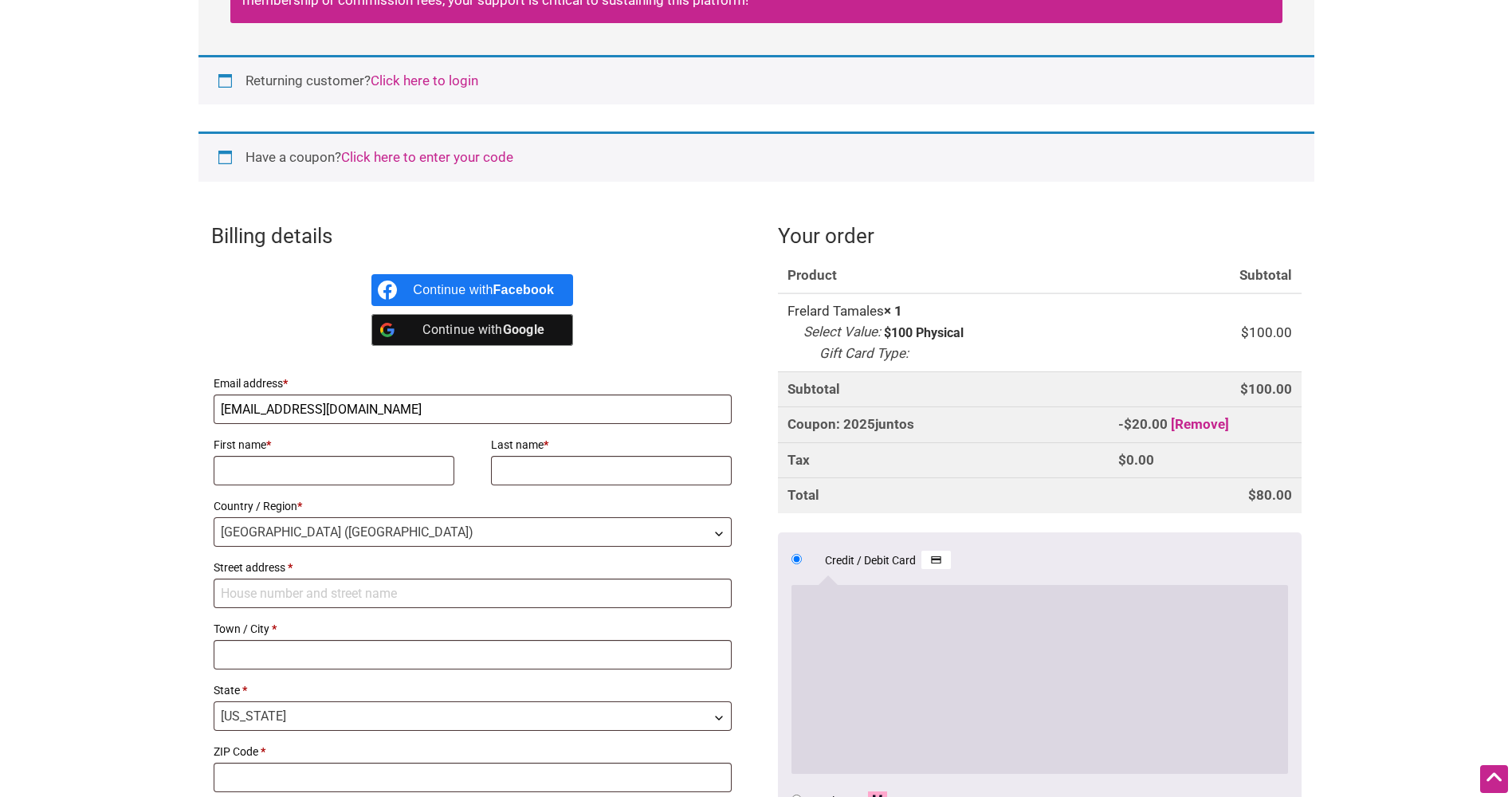  What do you see at coordinates (898, 334) in the screenshot?
I see `p: $100` at bounding box center [898, 334].